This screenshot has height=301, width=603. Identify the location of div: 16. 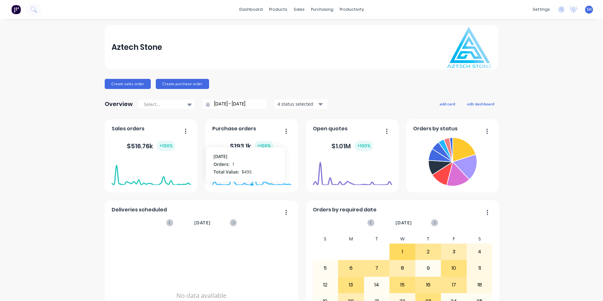
(428, 285).